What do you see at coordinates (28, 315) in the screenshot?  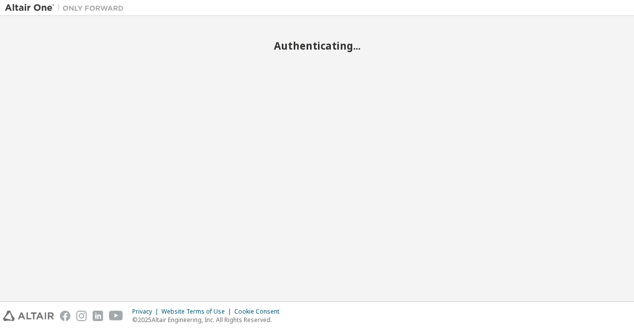 I see `img: altair_logo.svg` at bounding box center [28, 315].